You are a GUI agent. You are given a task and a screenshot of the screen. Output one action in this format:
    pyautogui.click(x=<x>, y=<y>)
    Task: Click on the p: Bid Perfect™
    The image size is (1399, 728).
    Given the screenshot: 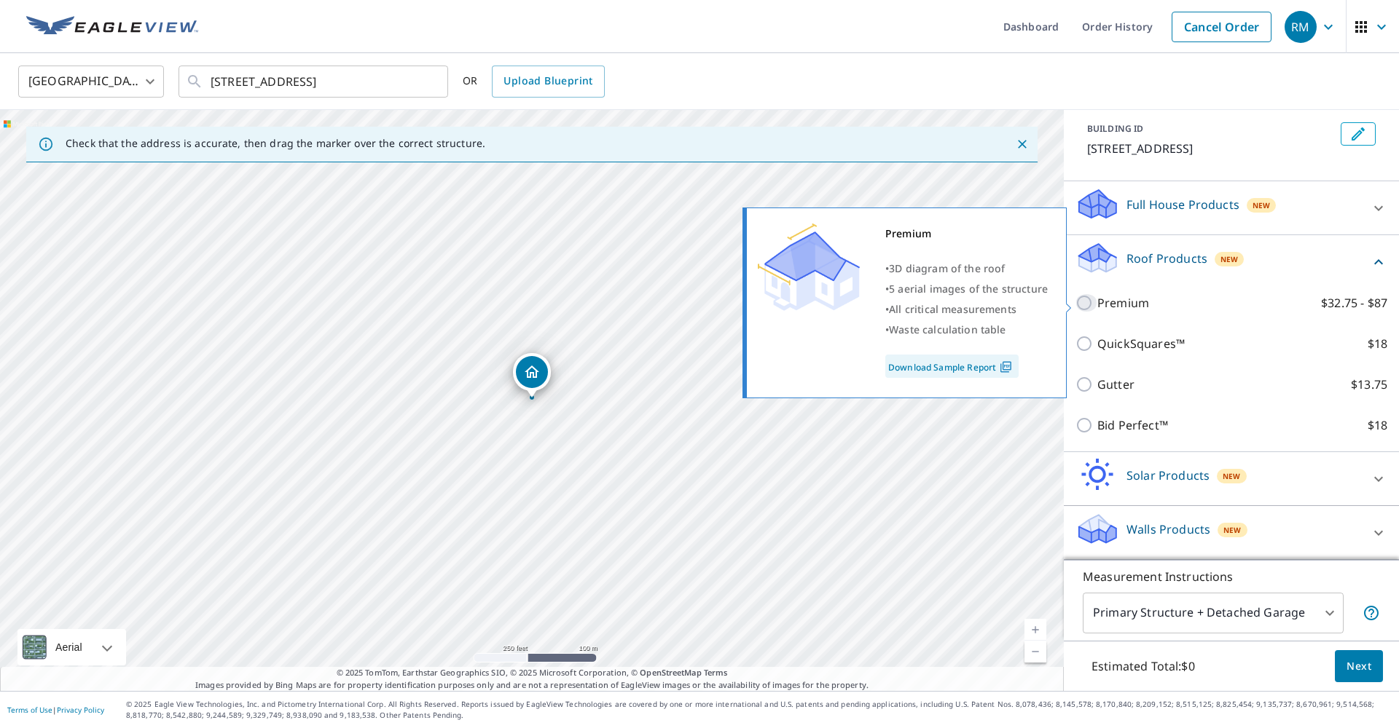 What is the action you would take?
    pyautogui.click(x=1132, y=425)
    